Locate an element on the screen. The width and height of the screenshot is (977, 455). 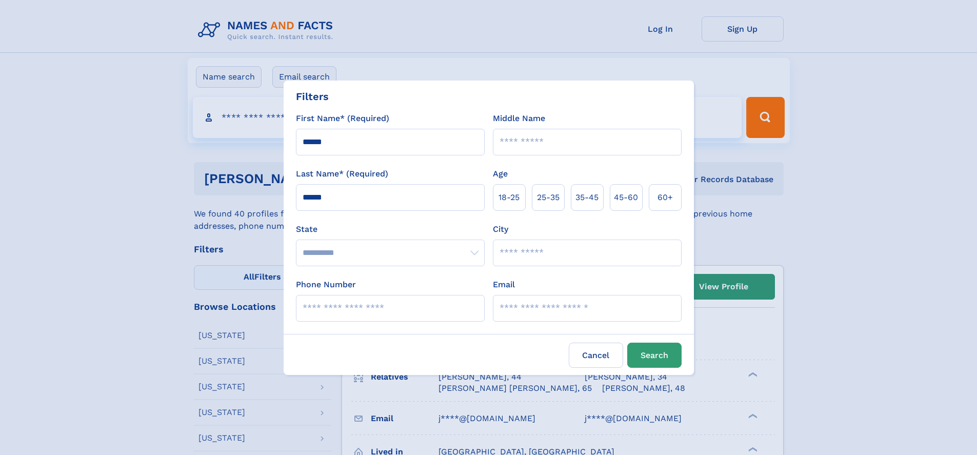
div: Filters is located at coordinates (312, 96).